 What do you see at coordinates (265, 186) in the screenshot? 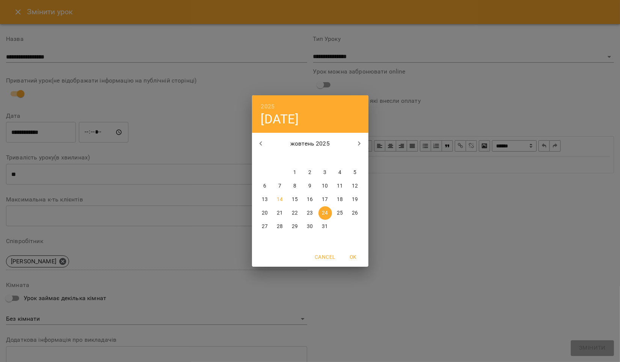
I see `p: 6` at bounding box center [265, 186].